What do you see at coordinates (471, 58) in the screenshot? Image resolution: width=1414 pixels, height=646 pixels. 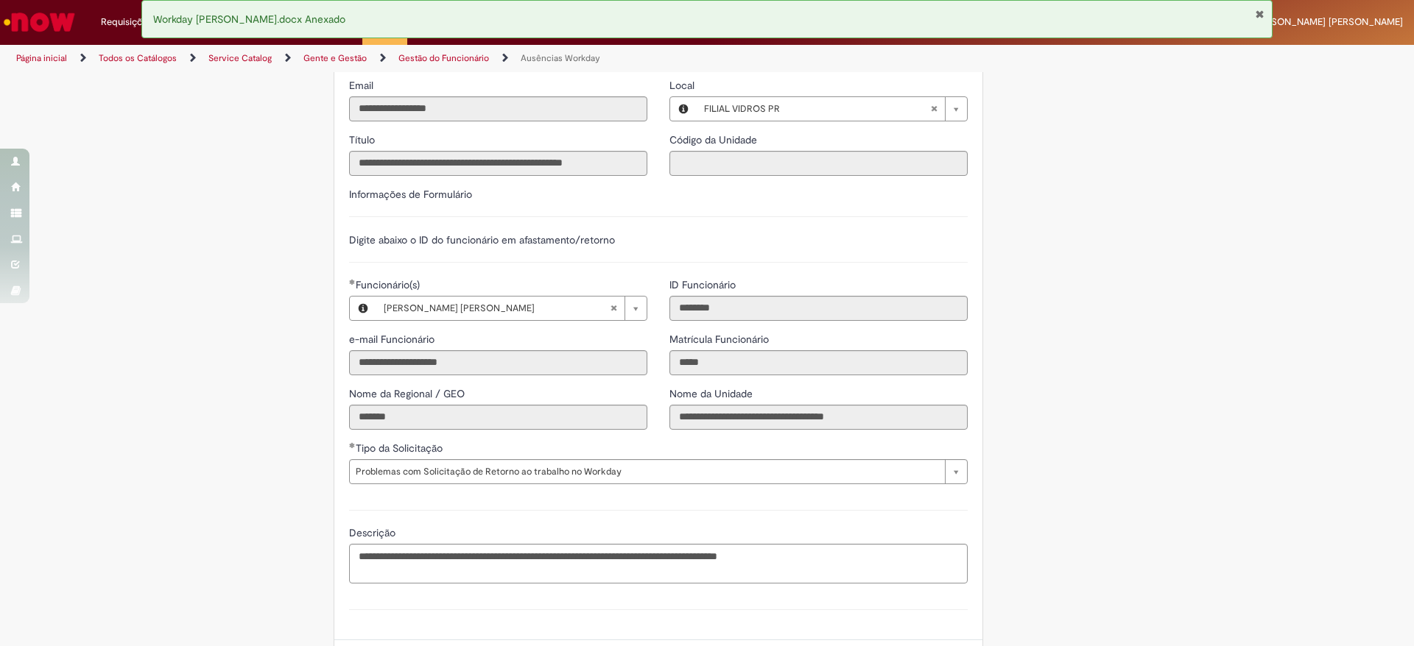 I see `ul: Trilhas de página` at bounding box center [471, 58].